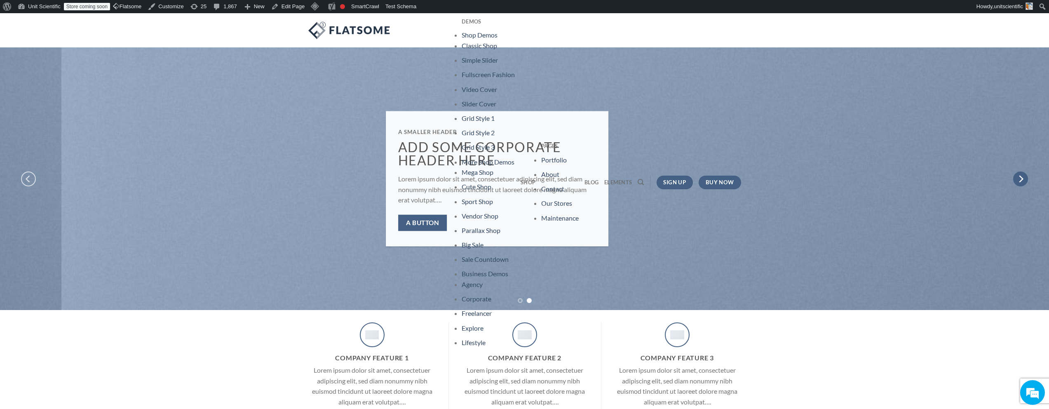 The image size is (1049, 409). What do you see at coordinates (93, 97) in the screenshot?
I see `p: Hello there! 👋 Looking for anything specific?` at bounding box center [93, 97].